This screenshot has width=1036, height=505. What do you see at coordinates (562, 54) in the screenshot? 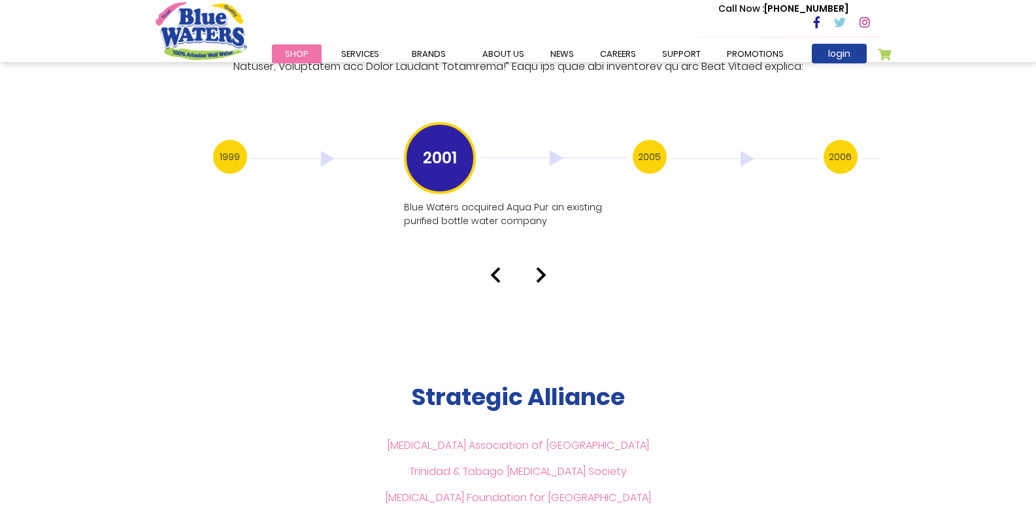
I see `a: News` at bounding box center [562, 54].